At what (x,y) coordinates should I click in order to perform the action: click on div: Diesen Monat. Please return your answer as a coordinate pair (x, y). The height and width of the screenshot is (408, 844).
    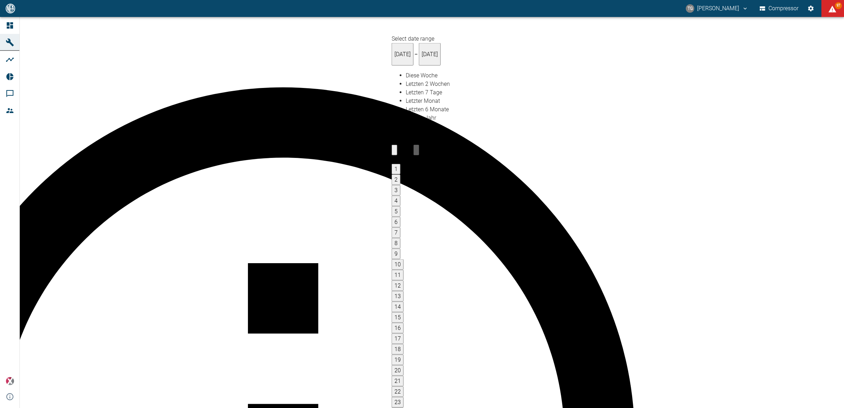
    Looking at the image, I should click on (428, 126).